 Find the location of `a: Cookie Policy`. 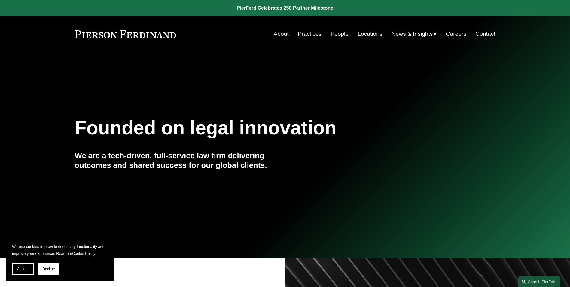

a: Cookie Policy is located at coordinates (84, 253).